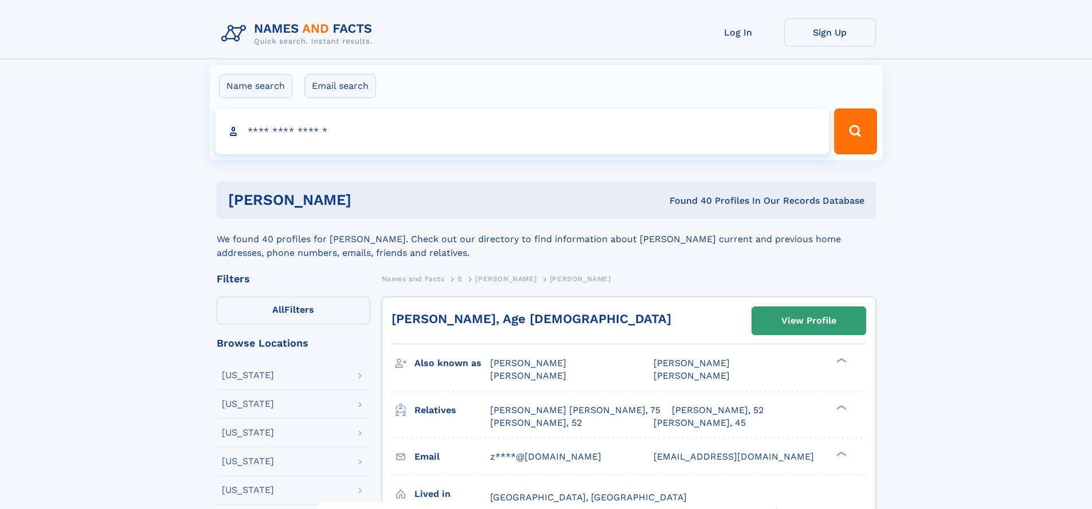 Image resolution: width=1092 pixels, height=509 pixels. I want to click on label: Filters, so click(294, 310).